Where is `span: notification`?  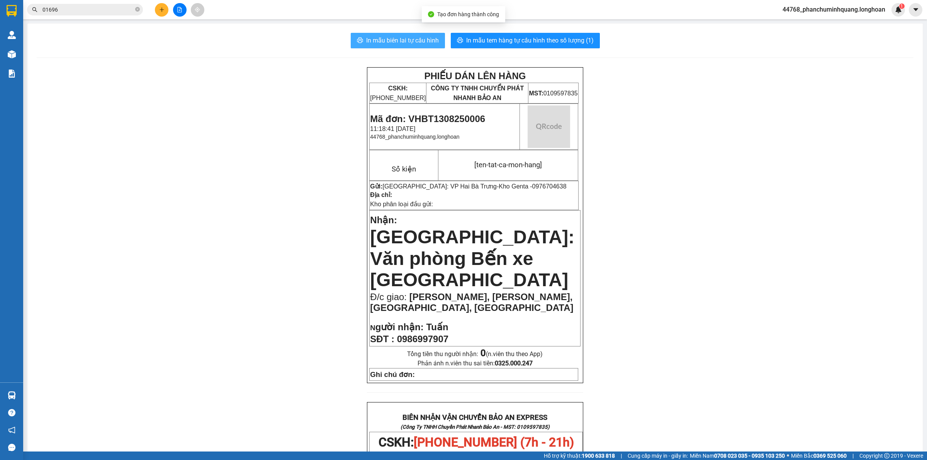 span: notification is located at coordinates (12, 430).